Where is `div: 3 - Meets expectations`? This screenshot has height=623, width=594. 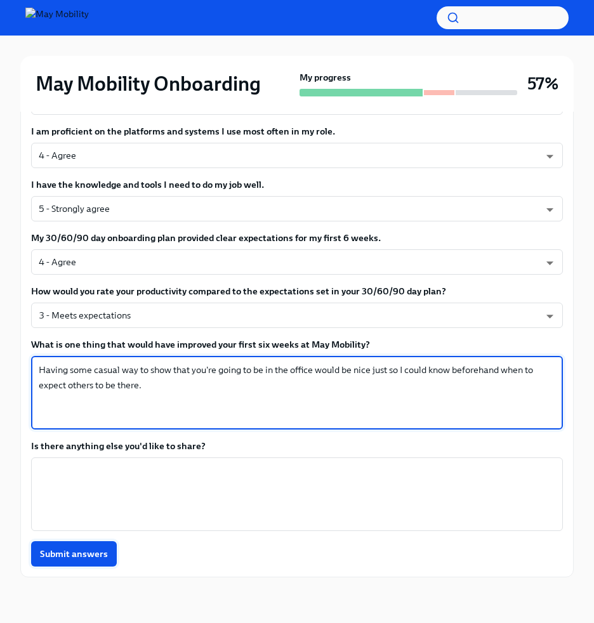 div: 3 - Meets expectations is located at coordinates (297, 315).